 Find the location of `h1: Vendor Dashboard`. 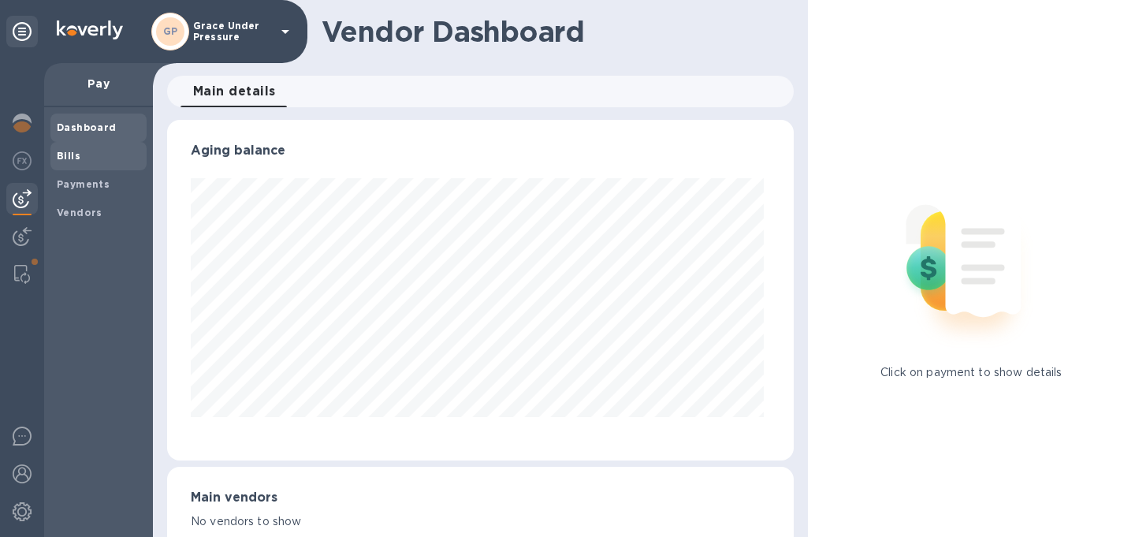

h1: Vendor Dashboard is located at coordinates (551, 32).